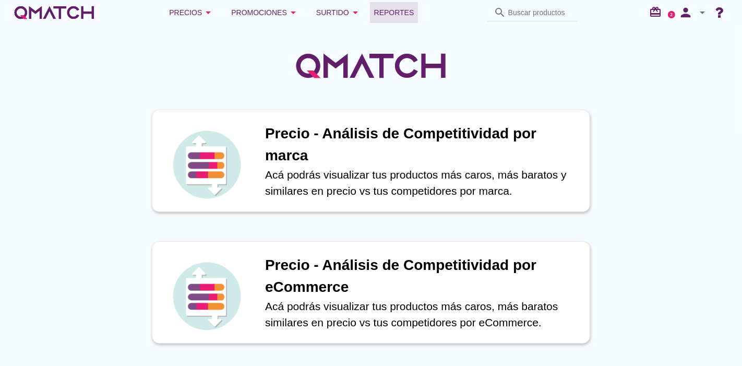  Describe the element at coordinates (371, 292) in the screenshot. I see `a: iconPrecio - Análisis de Competitividad por eCommerceAcá podrás visualizar tus productos más caro...` at that location.